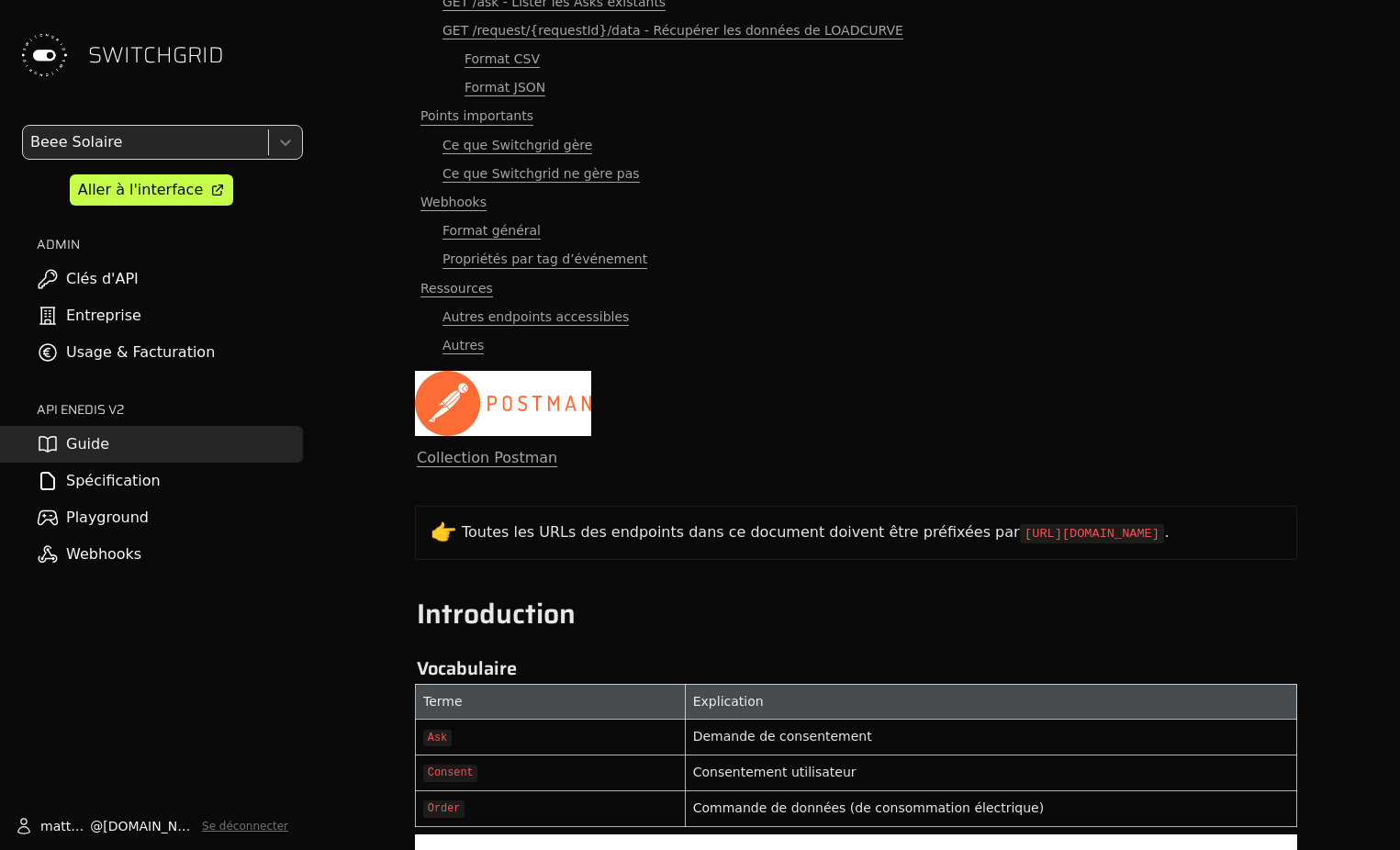  I want to click on span: Format général, so click(491, 231).